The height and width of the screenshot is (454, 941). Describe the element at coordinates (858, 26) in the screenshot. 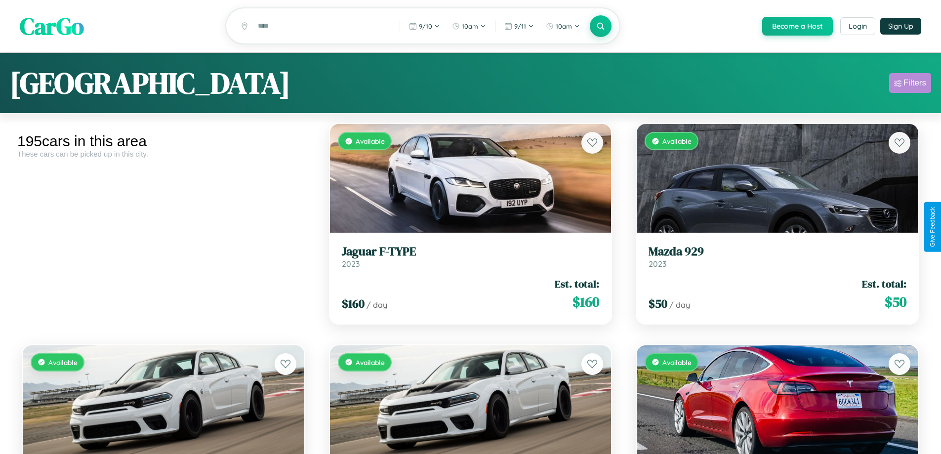

I see `button: Login` at that location.